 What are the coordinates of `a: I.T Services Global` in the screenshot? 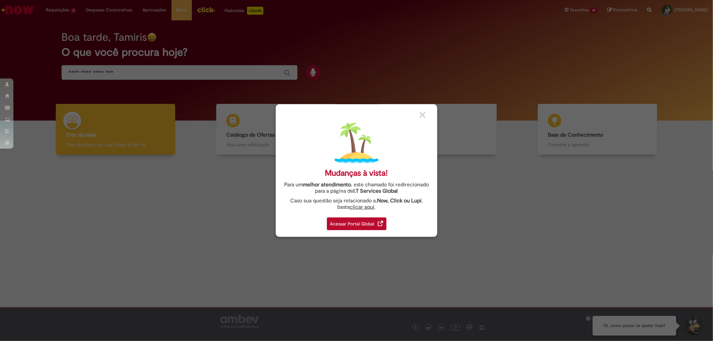 It's located at (376, 189).